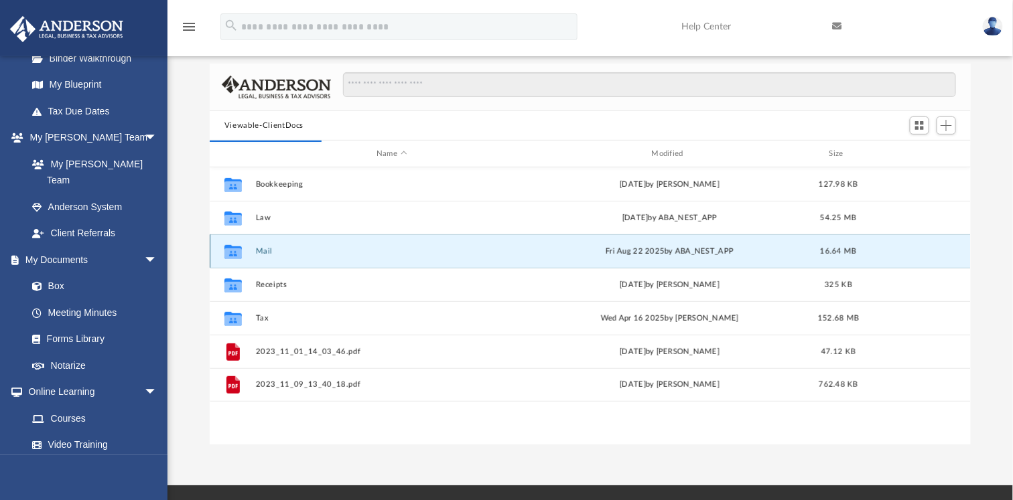 The height and width of the screenshot is (500, 1013). Describe the element at coordinates (838, 352) in the screenshot. I see `span: 47.12 KB` at that location.